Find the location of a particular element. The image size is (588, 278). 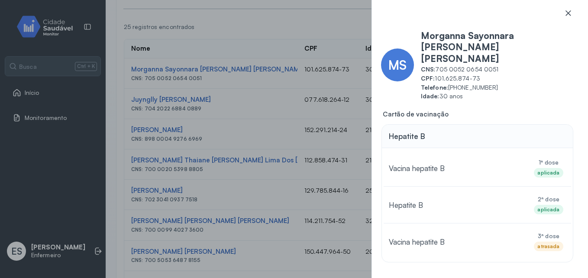

span: 1ª dose is located at coordinates (549, 162).